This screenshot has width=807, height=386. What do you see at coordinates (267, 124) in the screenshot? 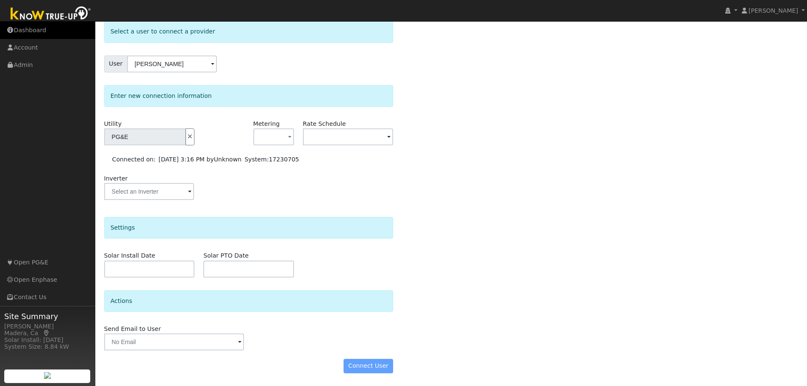
I see `label: Metering` at bounding box center [267, 124].